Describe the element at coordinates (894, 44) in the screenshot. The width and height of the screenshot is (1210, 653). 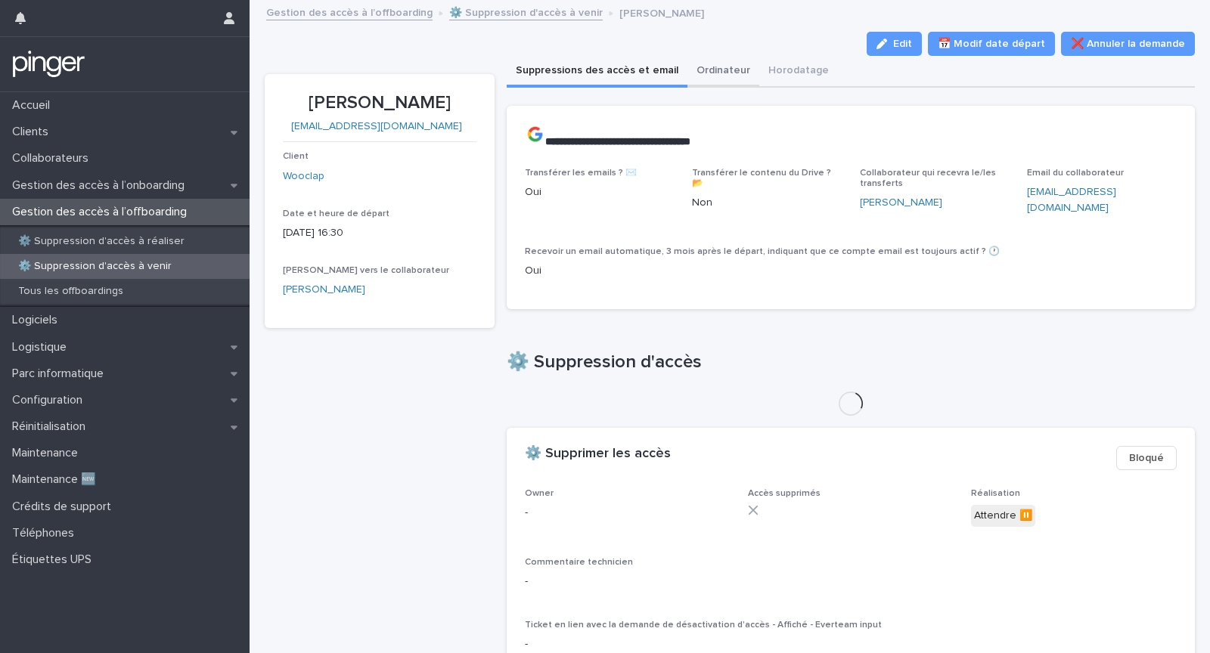
I see `button: Edit` at that location.